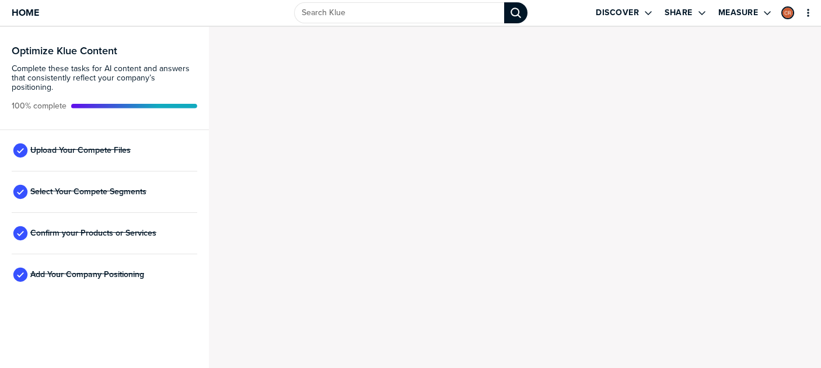  What do you see at coordinates (93, 233) in the screenshot?
I see `span: Confirm your Products or Services` at bounding box center [93, 233].